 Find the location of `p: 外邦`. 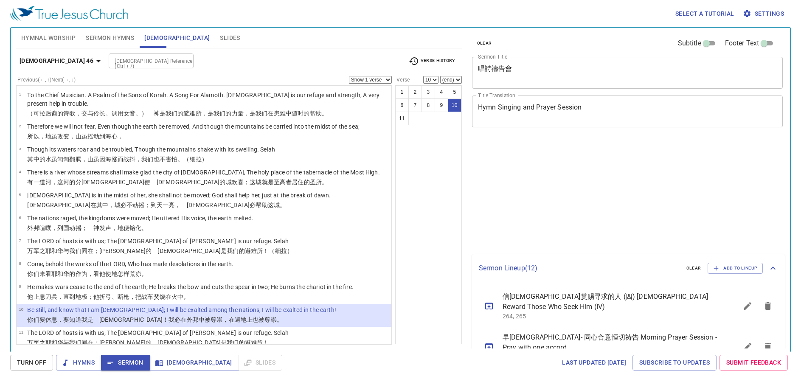

p: 外邦 is located at coordinates (140, 228).